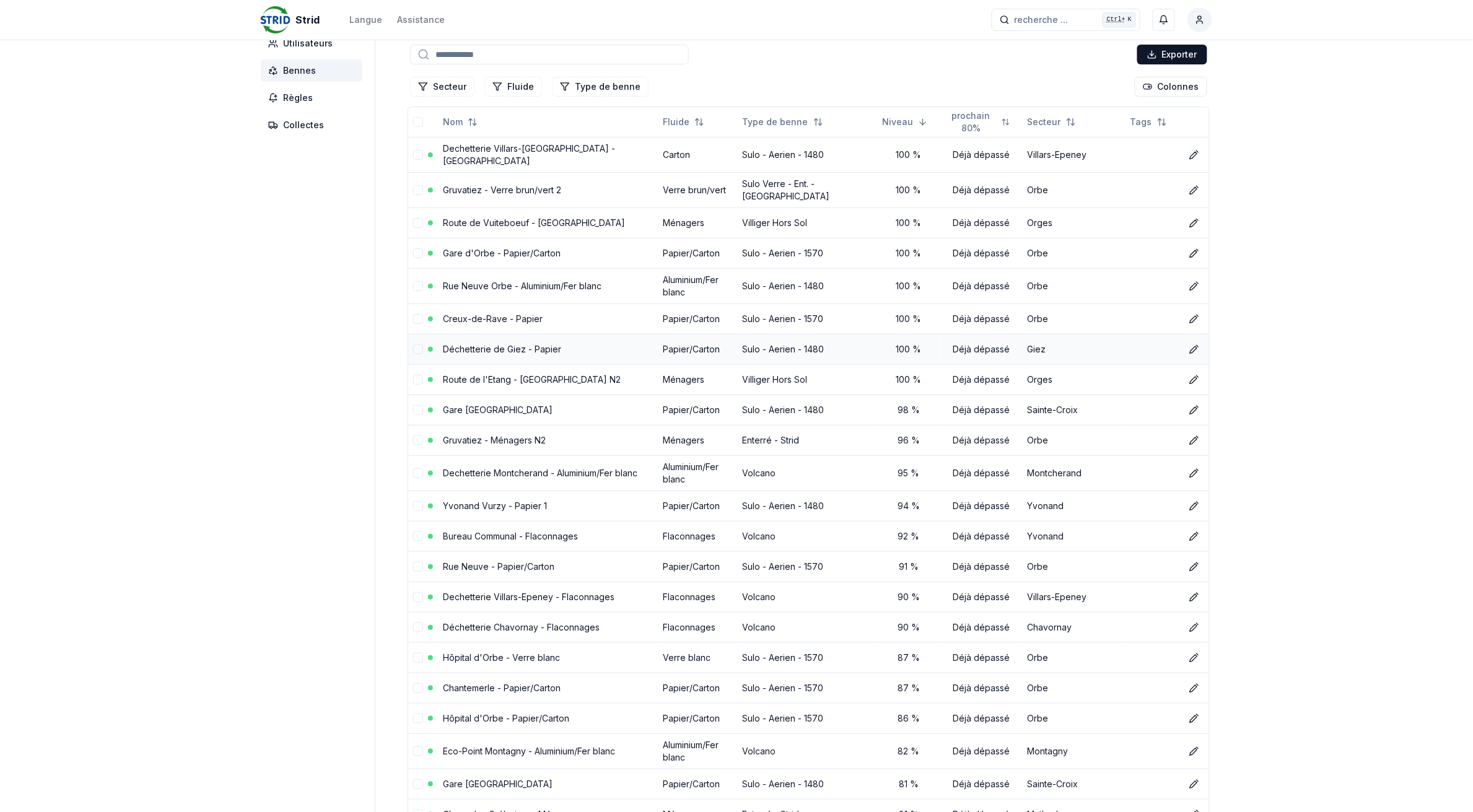  Describe the element at coordinates (905, 122) in the screenshot. I see `button: Sorted descending. Click to sort ascending.` at that location.